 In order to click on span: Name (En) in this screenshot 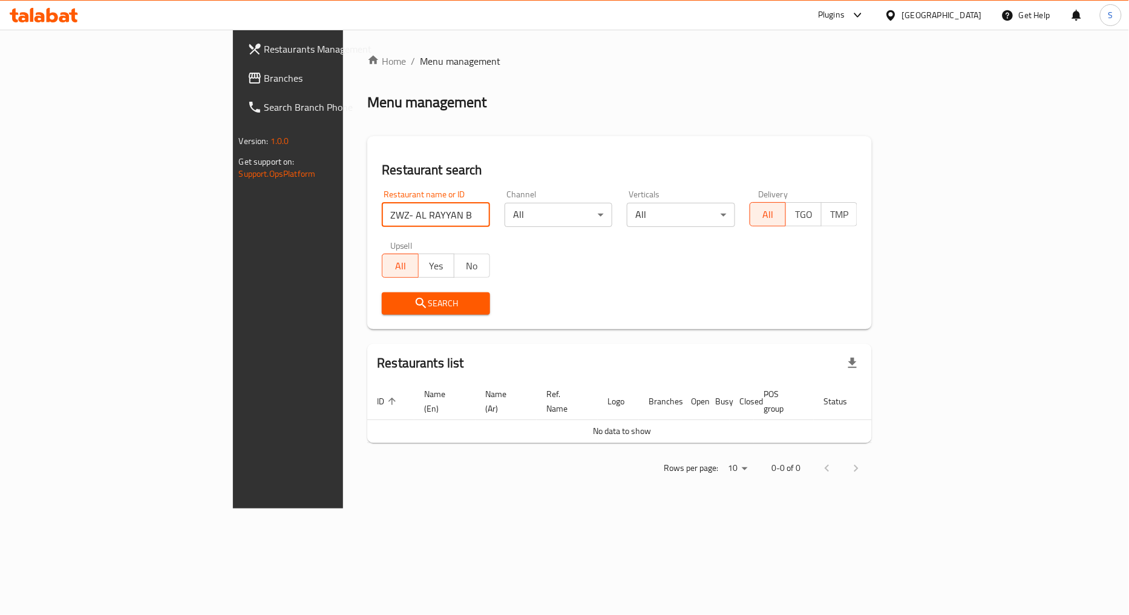, I will do `click(442, 401)`.